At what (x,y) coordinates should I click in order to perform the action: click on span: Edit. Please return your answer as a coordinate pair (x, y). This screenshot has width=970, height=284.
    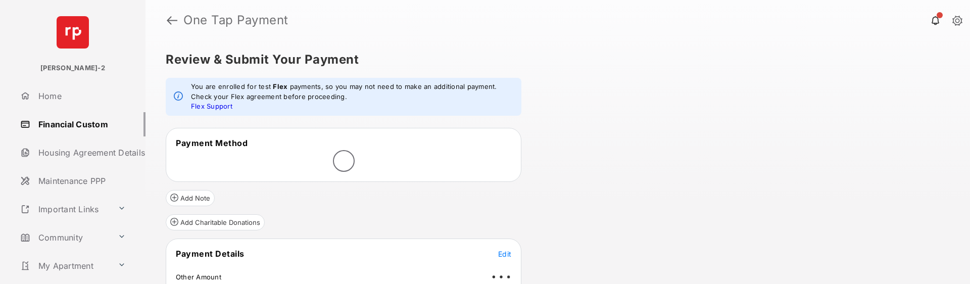
    Looking at the image, I should click on (505, 254).